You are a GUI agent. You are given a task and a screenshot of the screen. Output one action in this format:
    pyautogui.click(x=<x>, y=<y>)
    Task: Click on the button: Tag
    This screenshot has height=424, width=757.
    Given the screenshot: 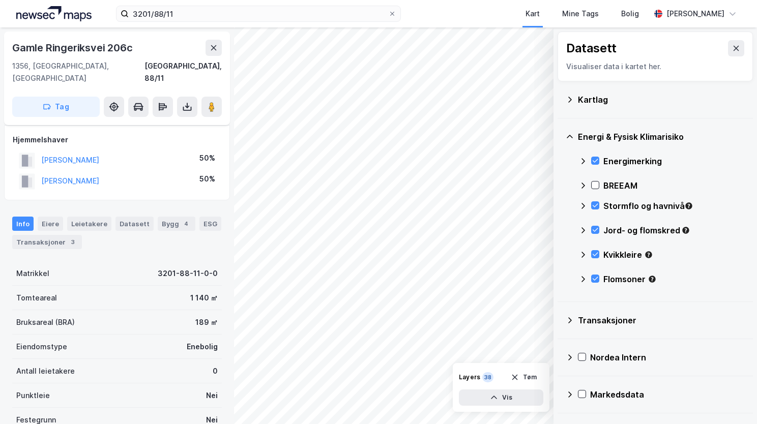 What is the action you would take?
    pyautogui.click(x=56, y=107)
    